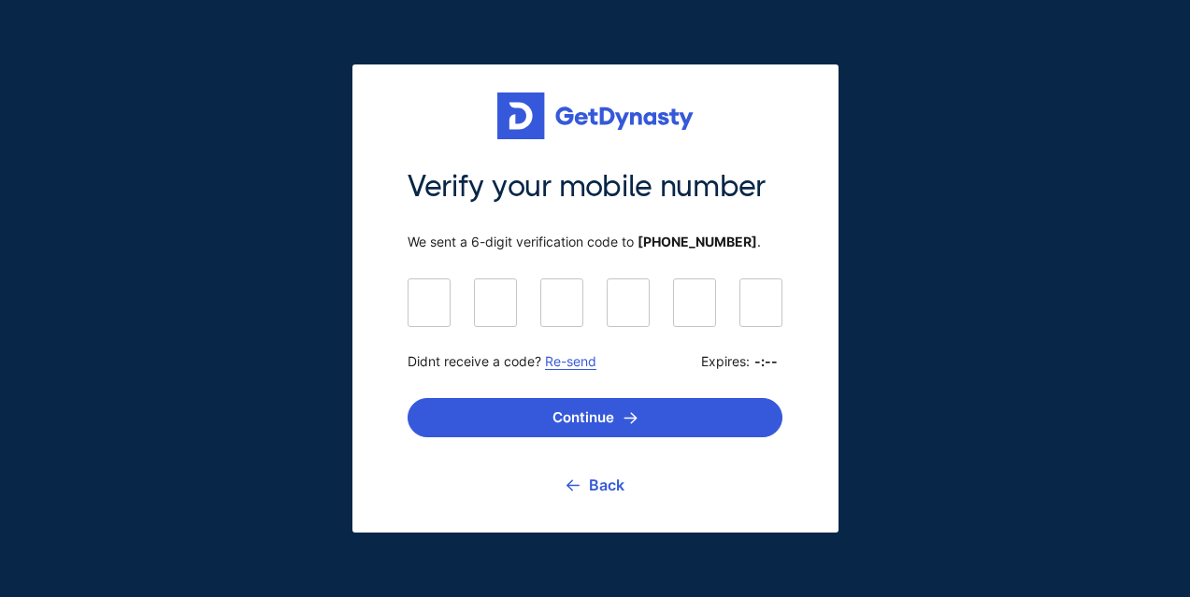 This screenshot has width=1190, height=597. Describe the element at coordinates (502, 362) in the screenshot. I see `span: Didnt receive a code?` at that location.